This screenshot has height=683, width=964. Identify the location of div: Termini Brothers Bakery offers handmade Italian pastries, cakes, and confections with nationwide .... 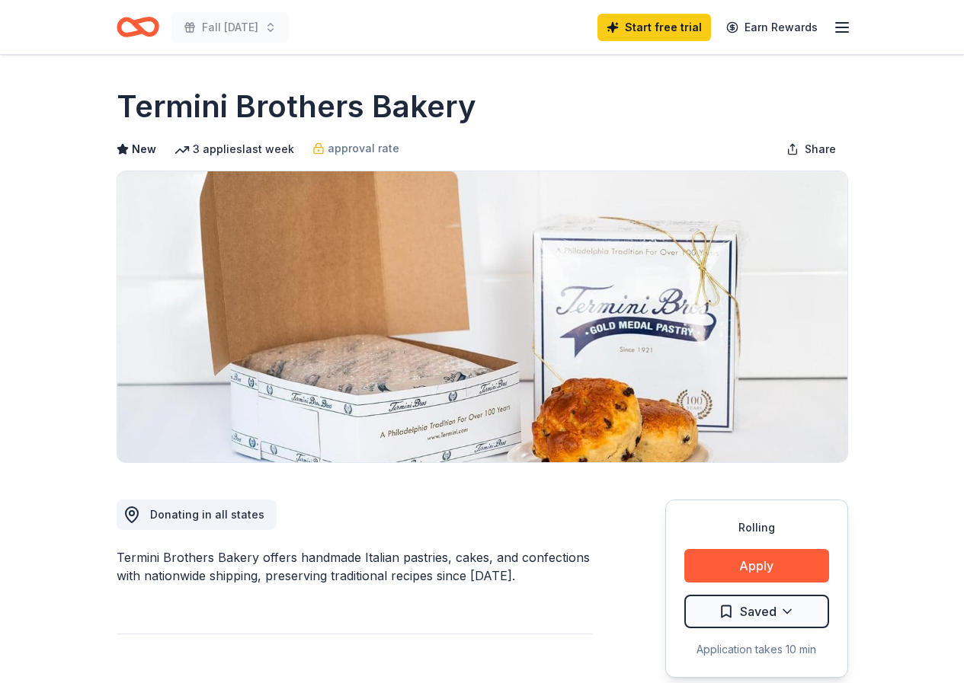
(354, 567).